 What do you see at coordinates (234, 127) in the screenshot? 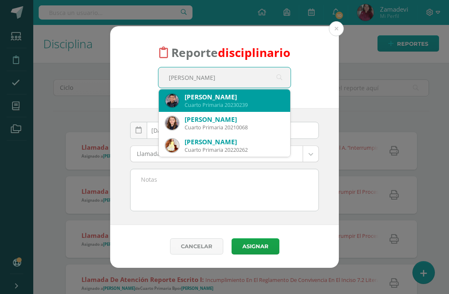
I see `div: Cuarto Primaria 20210068` at bounding box center [234, 127].